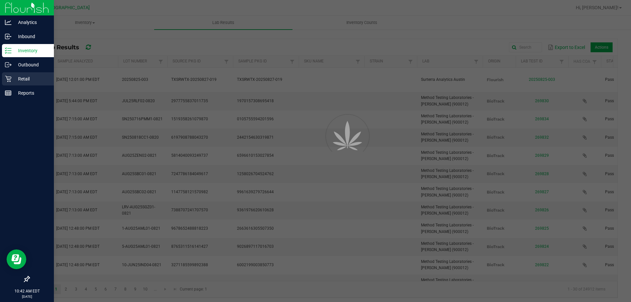  I want to click on p: Analytics, so click(31, 22).